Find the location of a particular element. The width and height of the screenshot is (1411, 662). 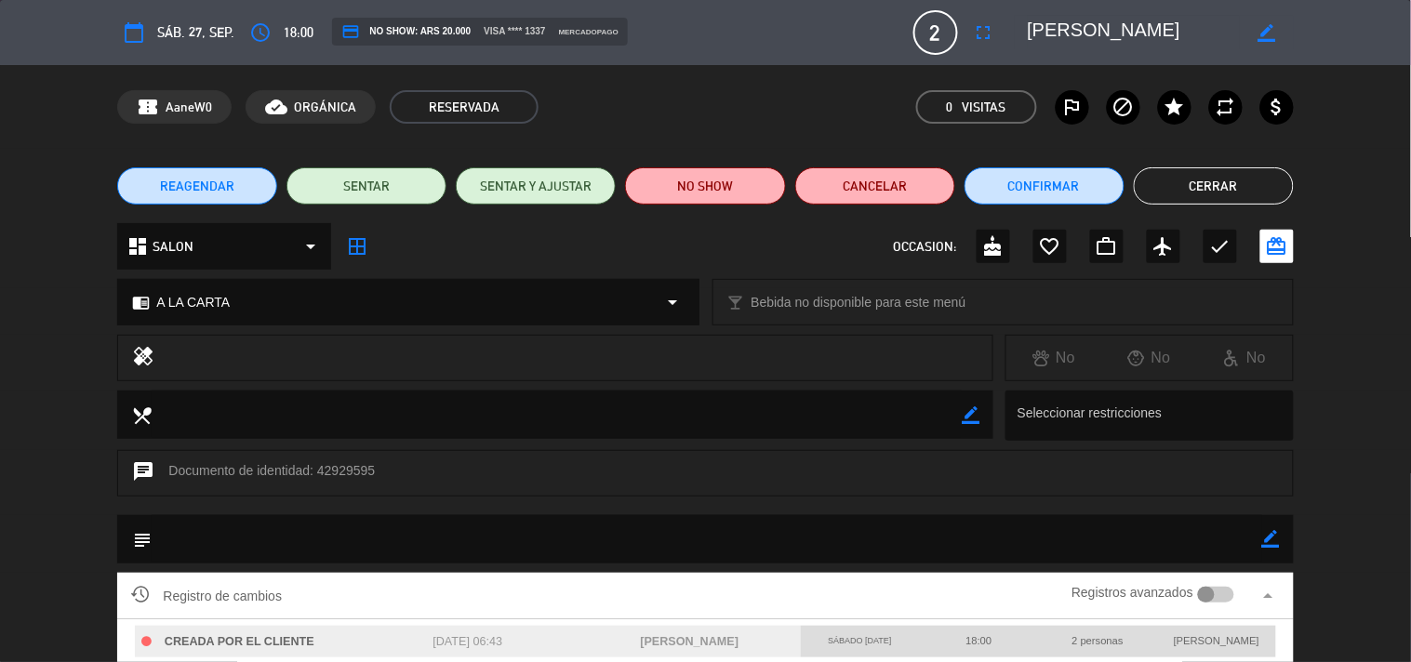

button: NO SHOW is located at coordinates (705, 186).